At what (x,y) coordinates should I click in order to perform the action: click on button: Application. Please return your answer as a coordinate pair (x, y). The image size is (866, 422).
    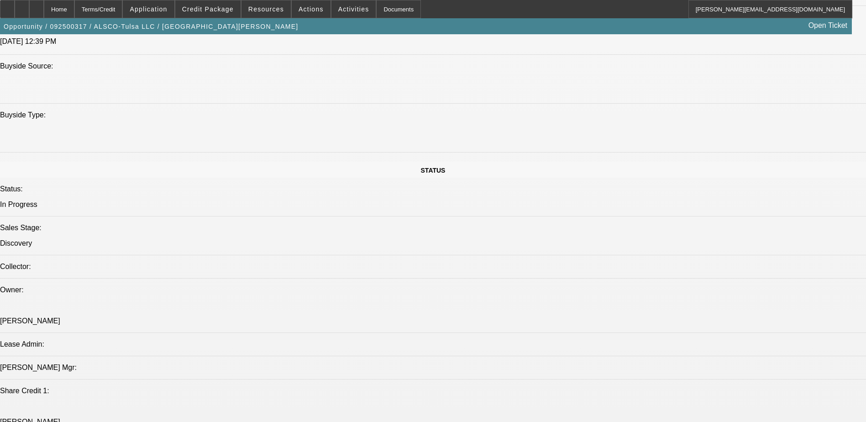
    Looking at the image, I should click on (148, 9).